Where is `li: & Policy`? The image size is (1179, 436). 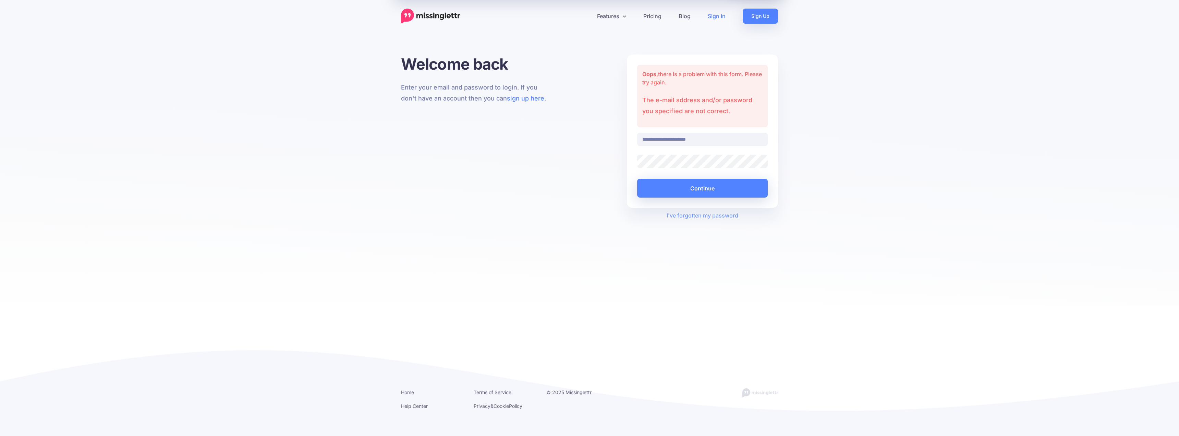
li: & Policy is located at coordinates (505, 406).